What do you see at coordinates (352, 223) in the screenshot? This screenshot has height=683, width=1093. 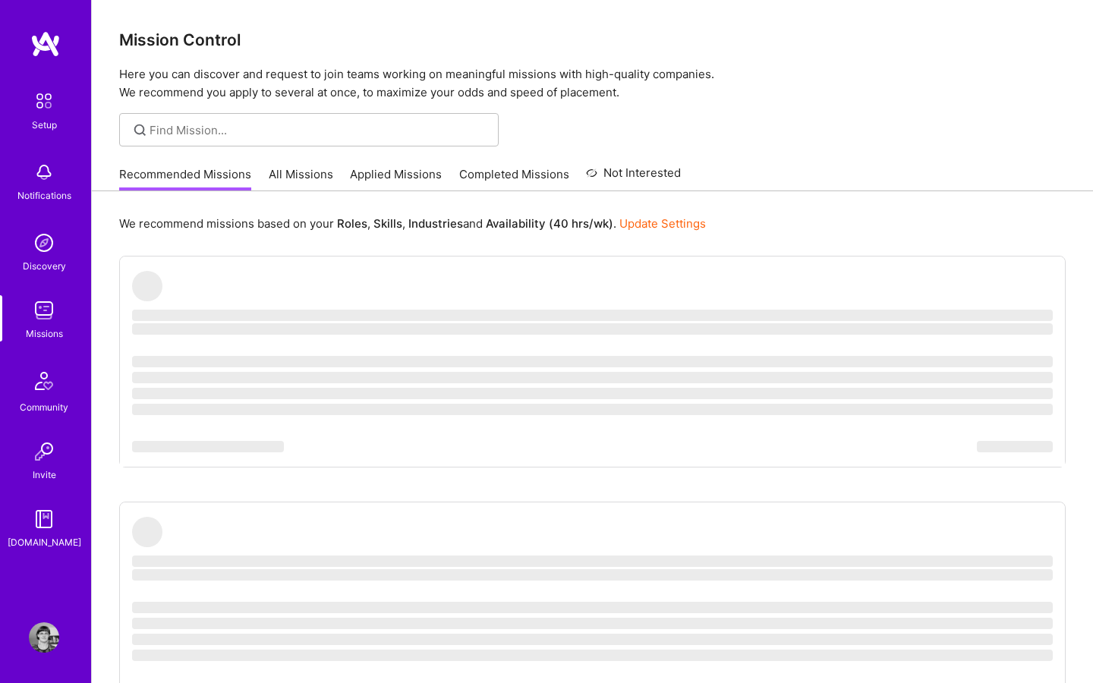 I see `b: Roles` at bounding box center [352, 223].